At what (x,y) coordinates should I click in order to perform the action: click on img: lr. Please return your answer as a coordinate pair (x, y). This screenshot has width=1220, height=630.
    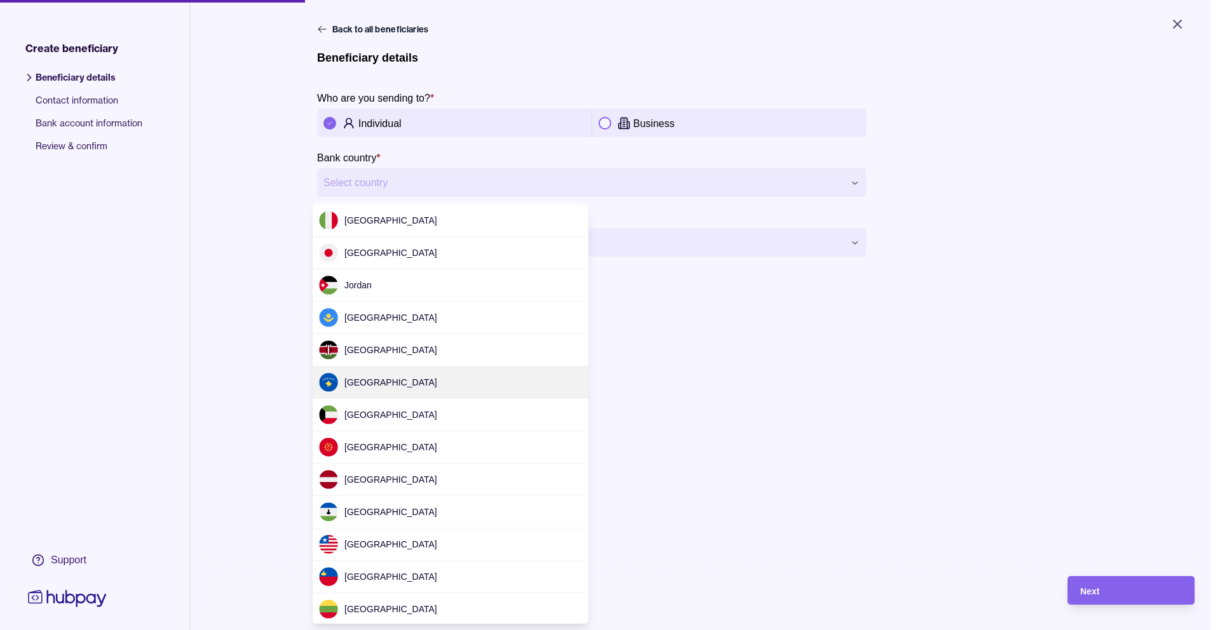
    Looking at the image, I should click on (329, 545).